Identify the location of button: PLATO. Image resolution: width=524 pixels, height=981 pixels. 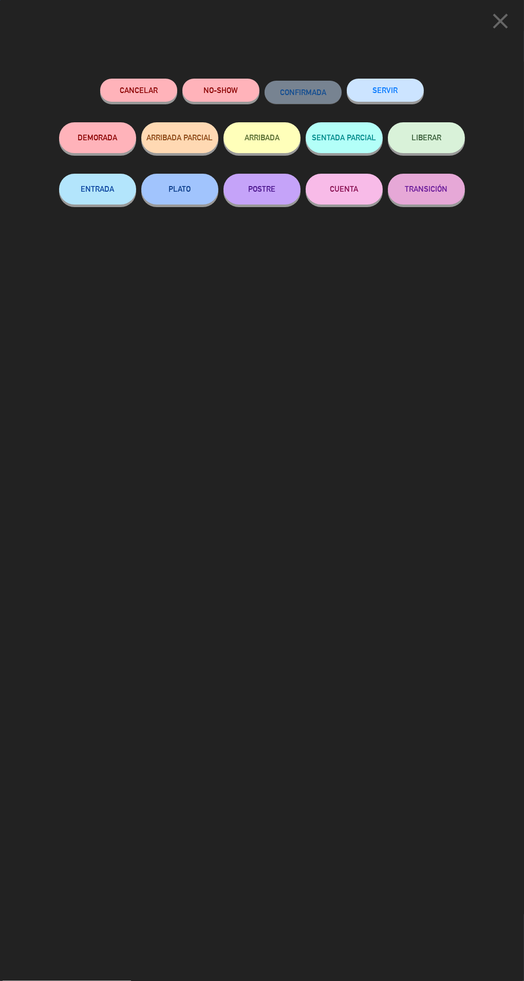
(180, 189).